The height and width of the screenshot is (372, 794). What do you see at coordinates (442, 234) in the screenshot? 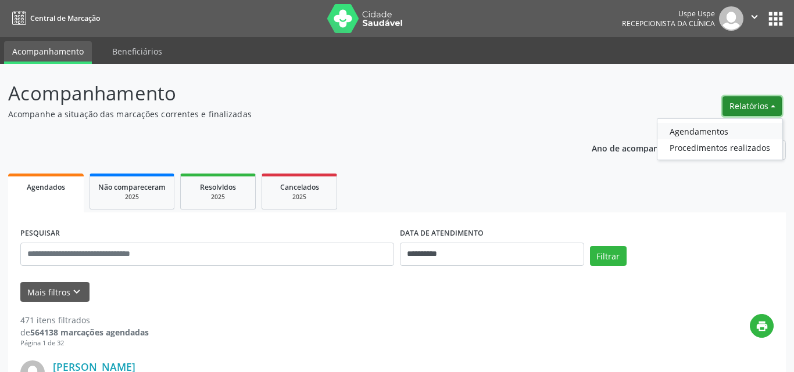
I see `label: DATA DE ATENDIMENTO` at bounding box center [442, 234].